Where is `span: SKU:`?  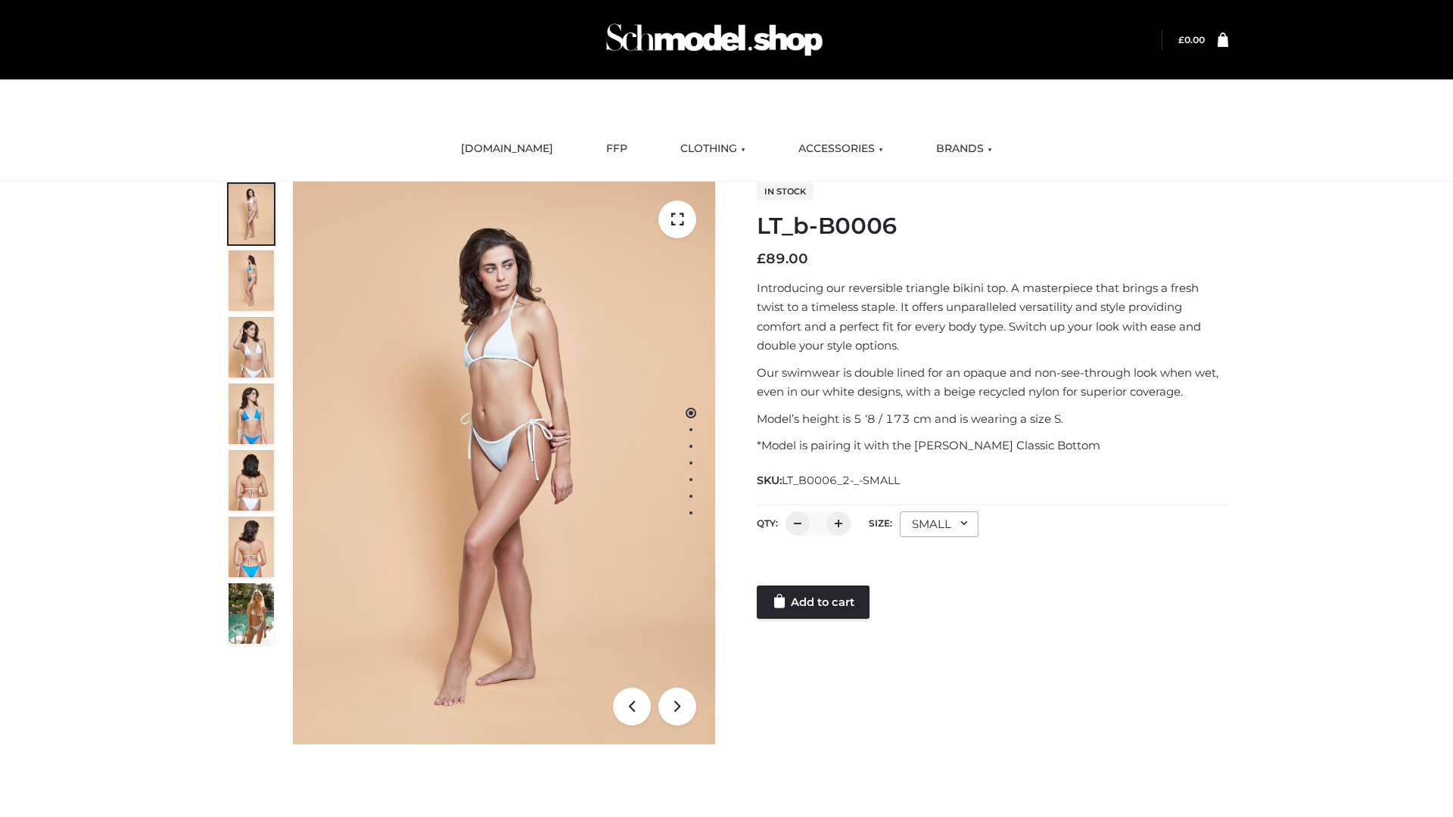
span: SKU: is located at coordinates (828, 480).